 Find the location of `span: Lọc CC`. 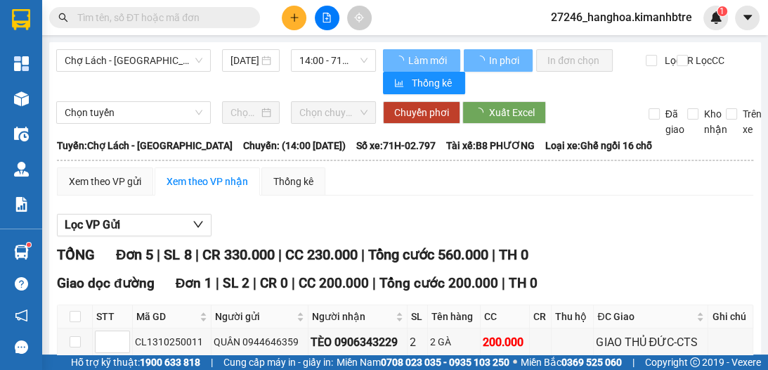

span: Lọc CC is located at coordinates (708, 60).